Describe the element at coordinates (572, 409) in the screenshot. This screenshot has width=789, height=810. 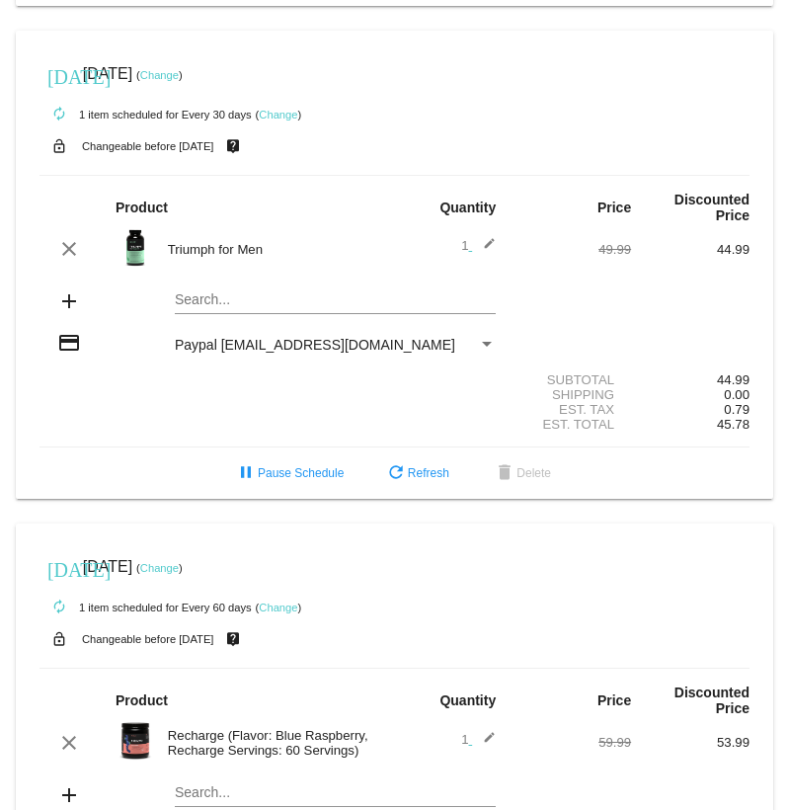
I see `div: Est. Tax` at that location.